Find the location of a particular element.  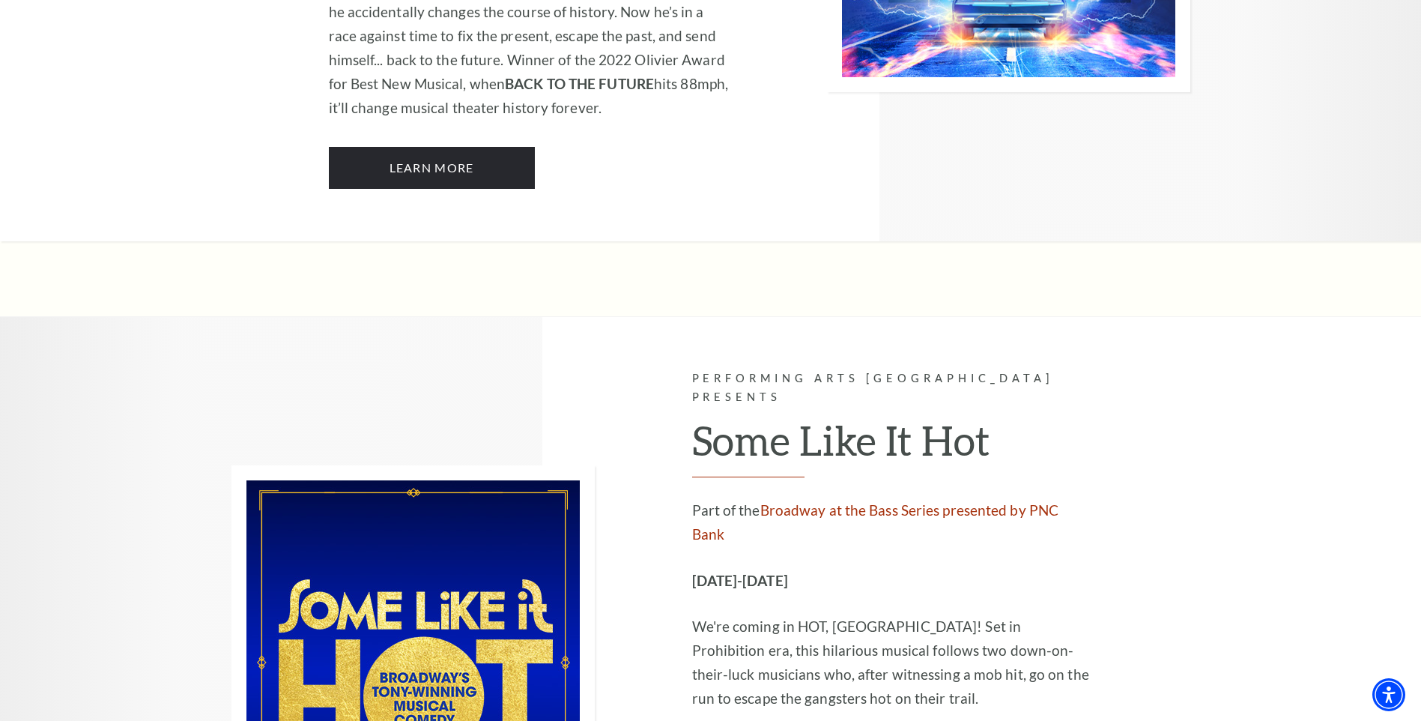

div: Accessibility Menu is located at coordinates (1389, 695).